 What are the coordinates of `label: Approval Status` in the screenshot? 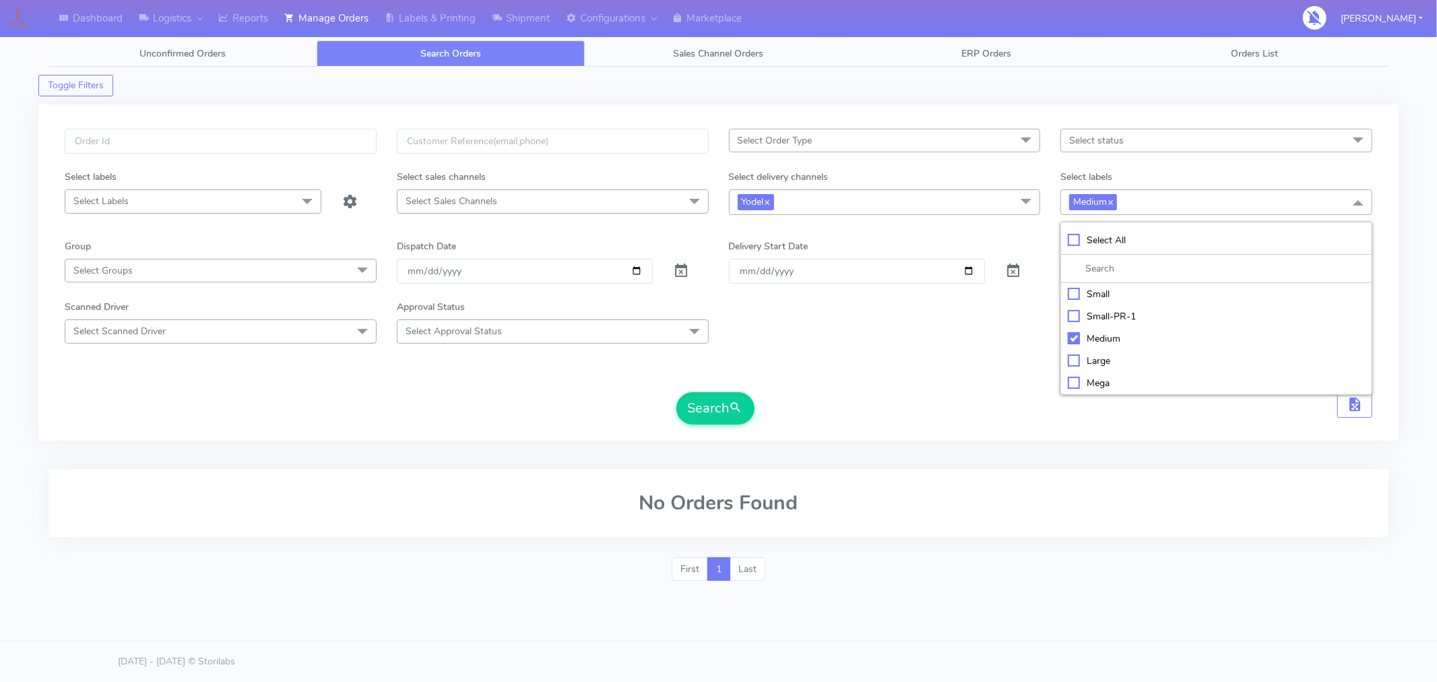 It's located at (431, 307).